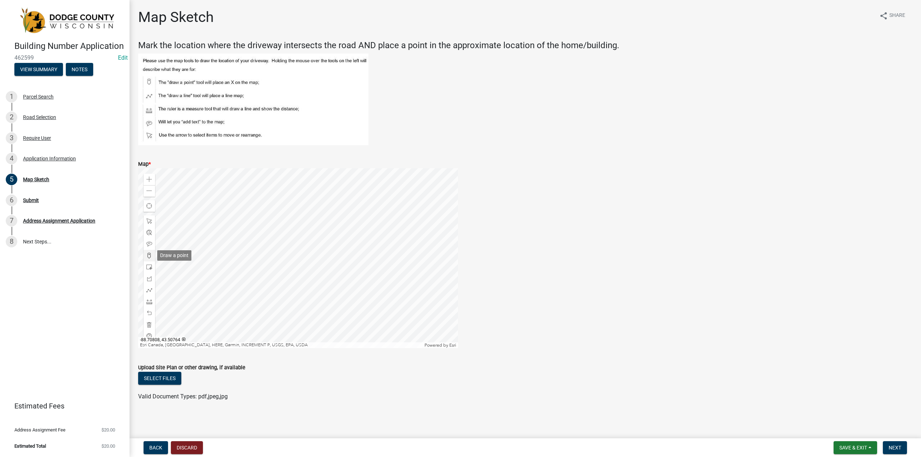  I want to click on button: Notes, so click(80, 69).